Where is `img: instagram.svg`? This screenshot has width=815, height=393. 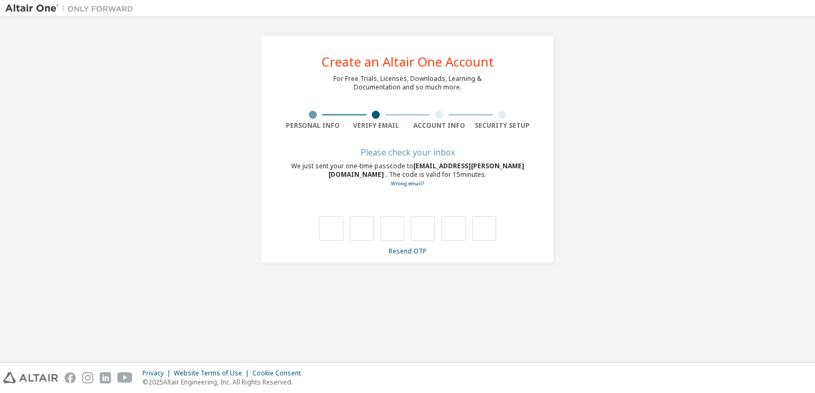 img: instagram.svg is located at coordinates (87, 378).